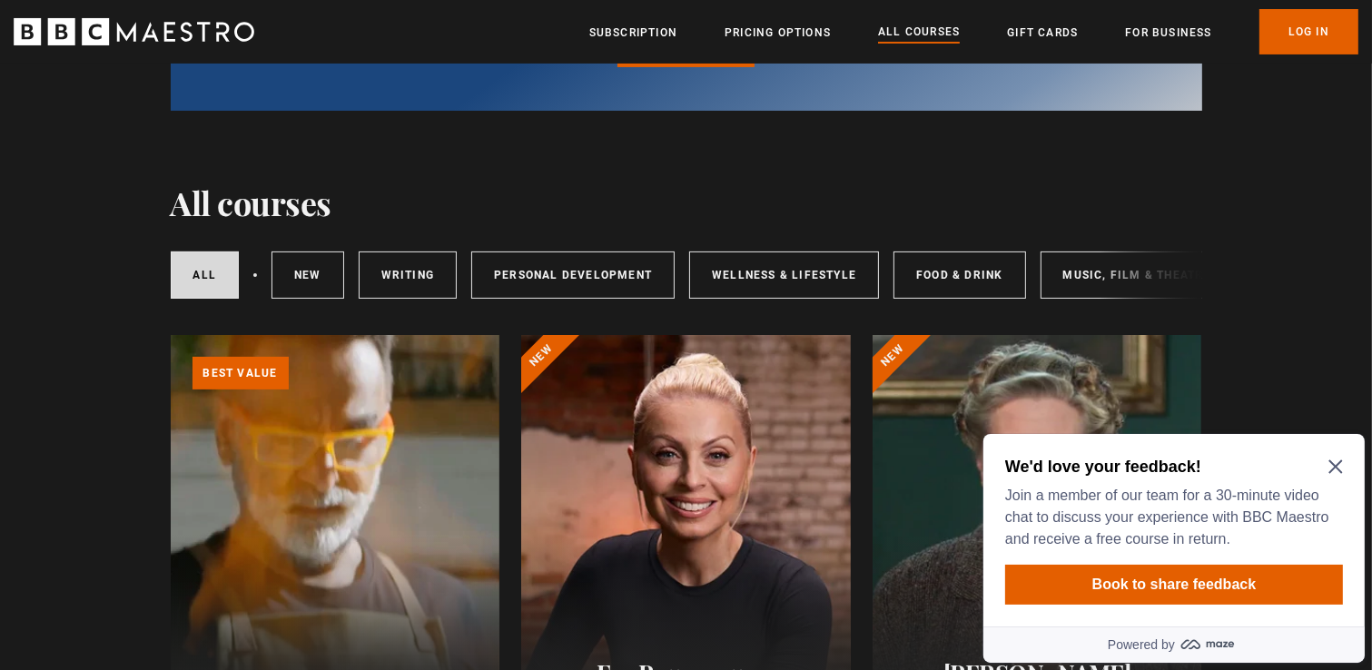  I want to click on a: Powered by maze, so click(198, 218).